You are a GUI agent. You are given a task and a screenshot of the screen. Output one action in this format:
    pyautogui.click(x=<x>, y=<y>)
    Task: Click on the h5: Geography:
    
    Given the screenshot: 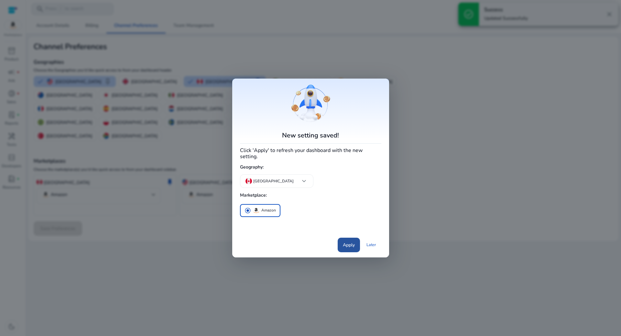 What is the action you would take?
    pyautogui.click(x=311, y=167)
    